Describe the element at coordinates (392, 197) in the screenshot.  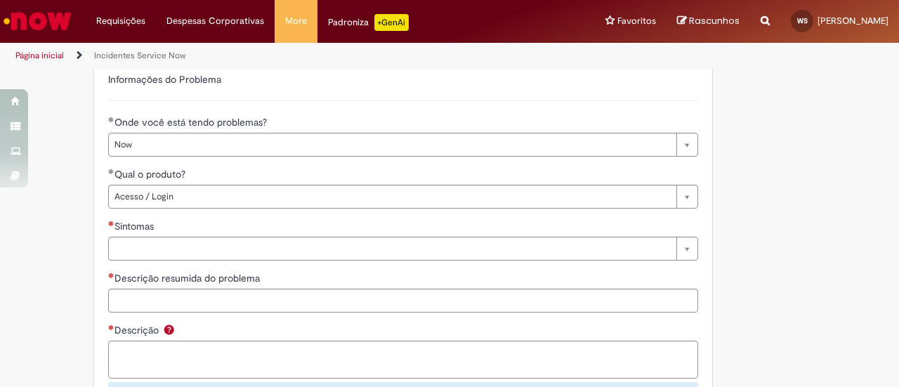
I see `span: Acesso / Login` at that location.